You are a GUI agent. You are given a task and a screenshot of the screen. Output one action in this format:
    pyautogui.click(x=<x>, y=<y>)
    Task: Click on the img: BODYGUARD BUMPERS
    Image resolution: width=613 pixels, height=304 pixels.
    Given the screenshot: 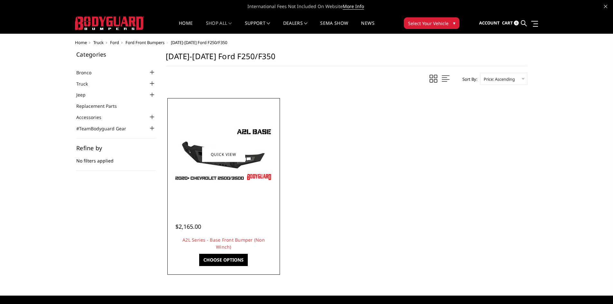 What is the action you would take?
    pyautogui.click(x=109, y=23)
    